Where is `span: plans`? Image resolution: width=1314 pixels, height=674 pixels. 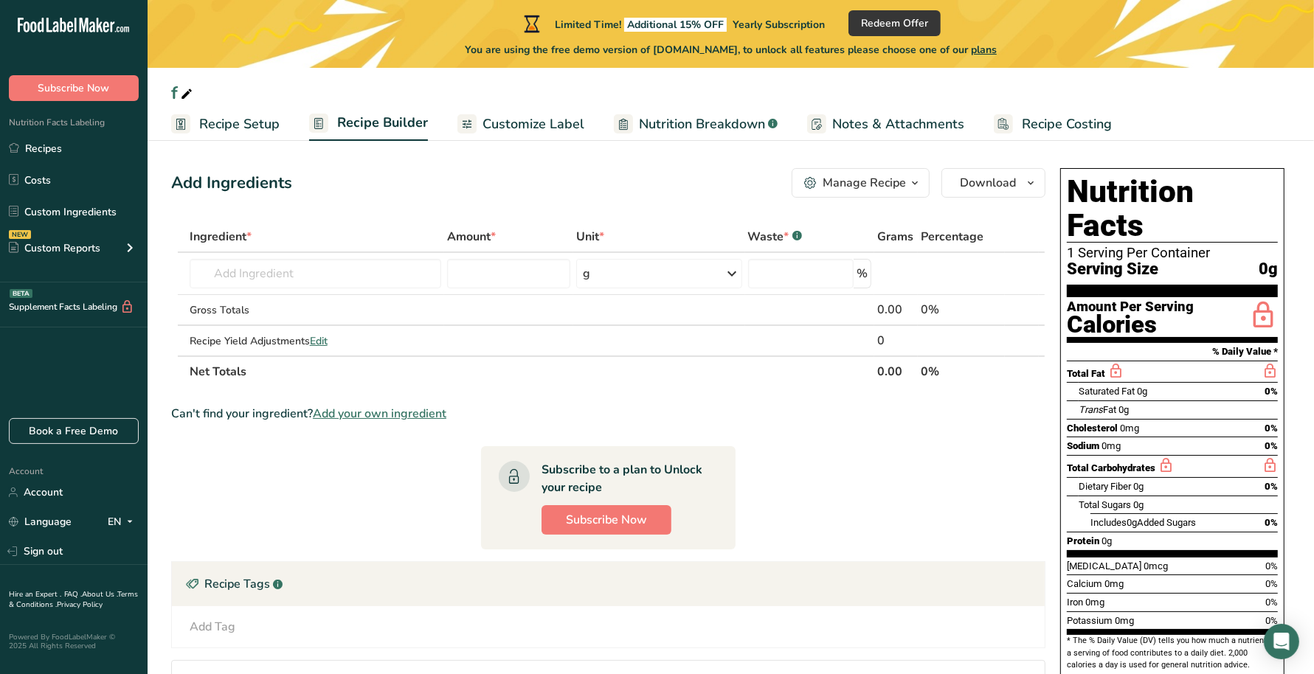 span: plans is located at coordinates (984, 49).